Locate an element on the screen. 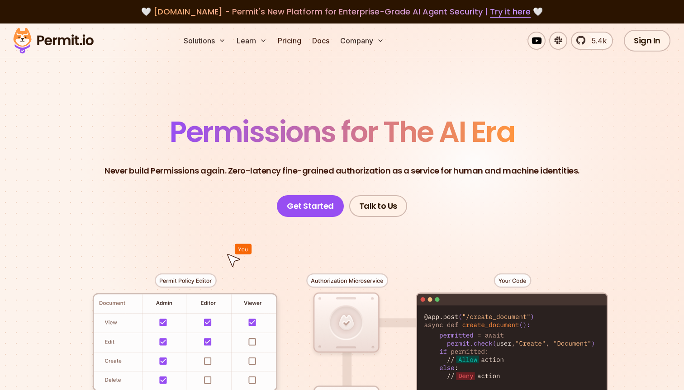 The height and width of the screenshot is (390, 684). a: Talk to Us is located at coordinates (378, 206).